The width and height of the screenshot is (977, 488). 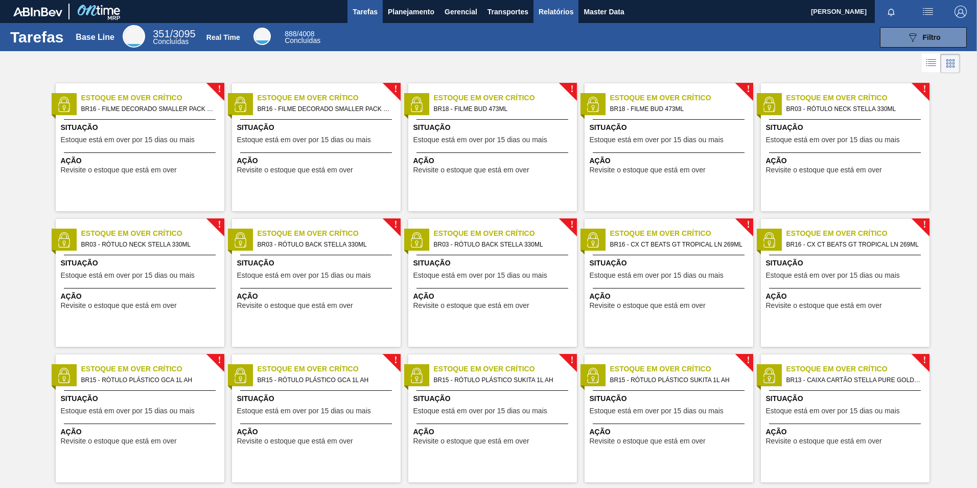 I want to click on span: BR15 - RÓTULO PLÁSTICO GCA 1L AH, so click(x=149, y=380).